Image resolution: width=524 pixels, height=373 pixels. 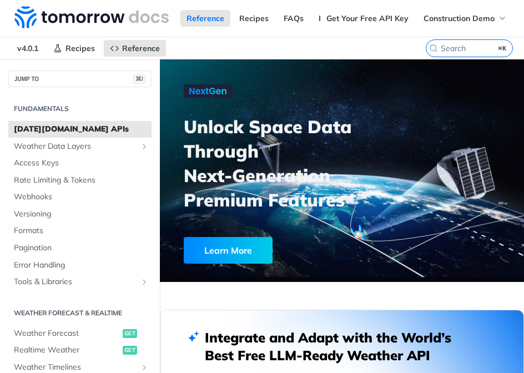 I want to click on span: Tools & Libraries, so click(x=75, y=282).